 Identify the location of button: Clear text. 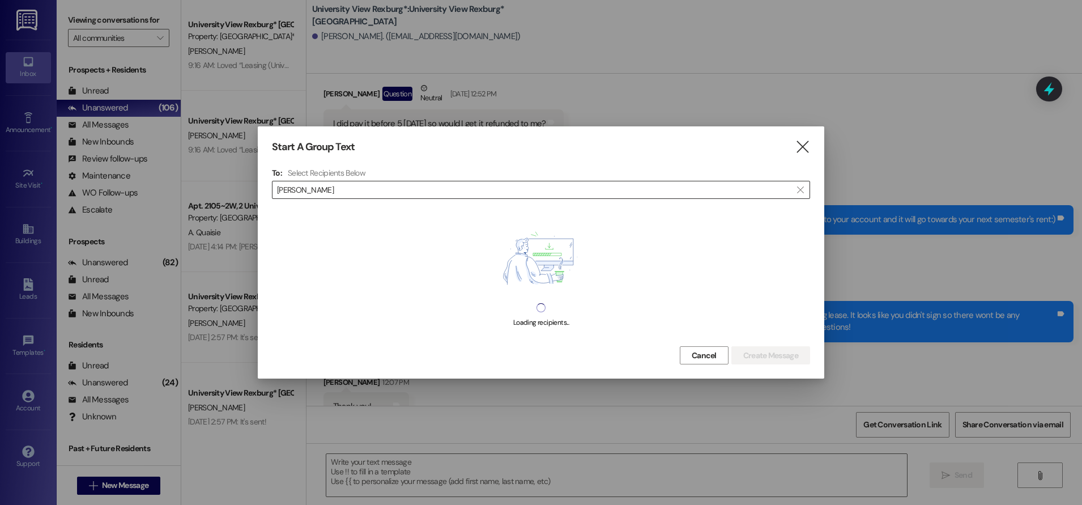
(800, 190).